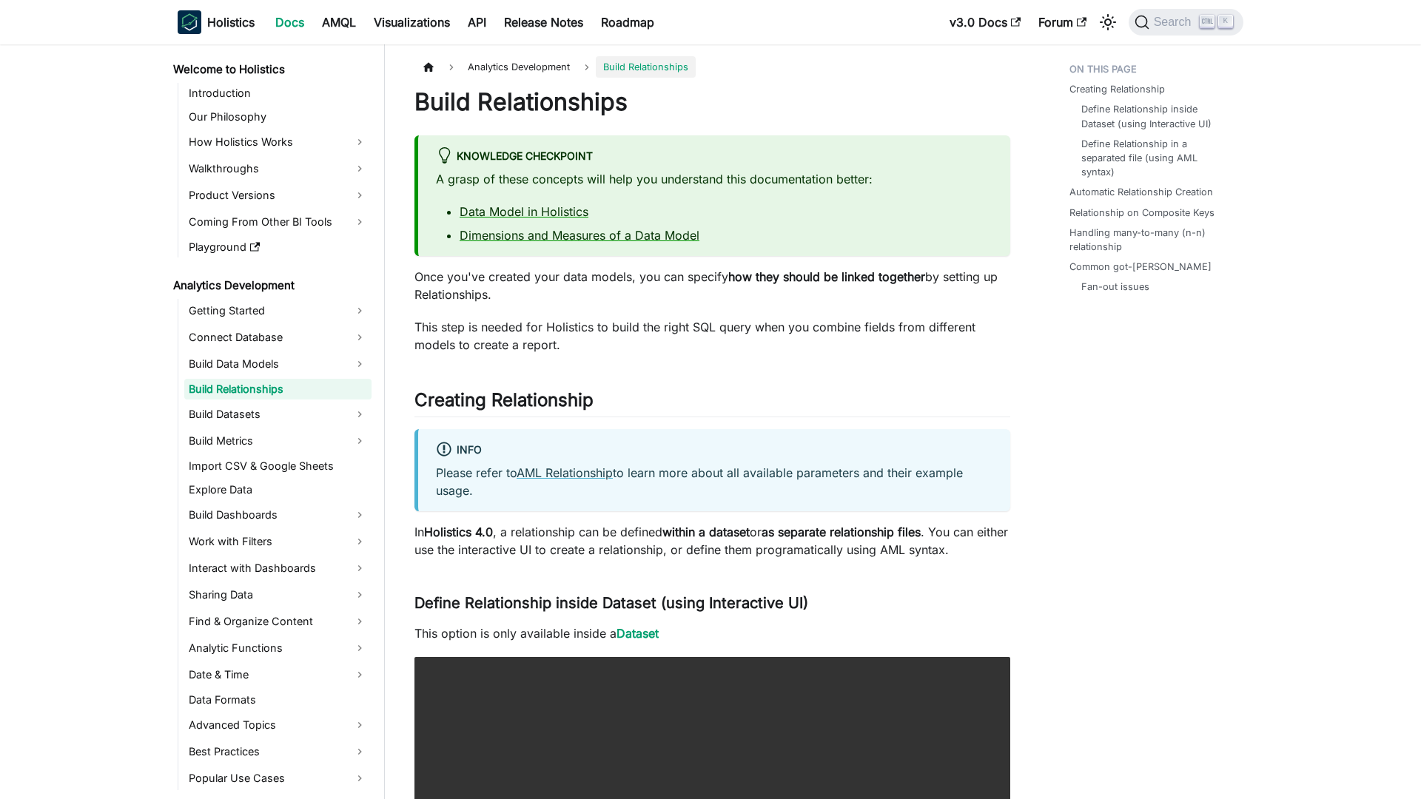 The image size is (1421, 799). I want to click on p: This option is only available inside a, so click(712, 633).